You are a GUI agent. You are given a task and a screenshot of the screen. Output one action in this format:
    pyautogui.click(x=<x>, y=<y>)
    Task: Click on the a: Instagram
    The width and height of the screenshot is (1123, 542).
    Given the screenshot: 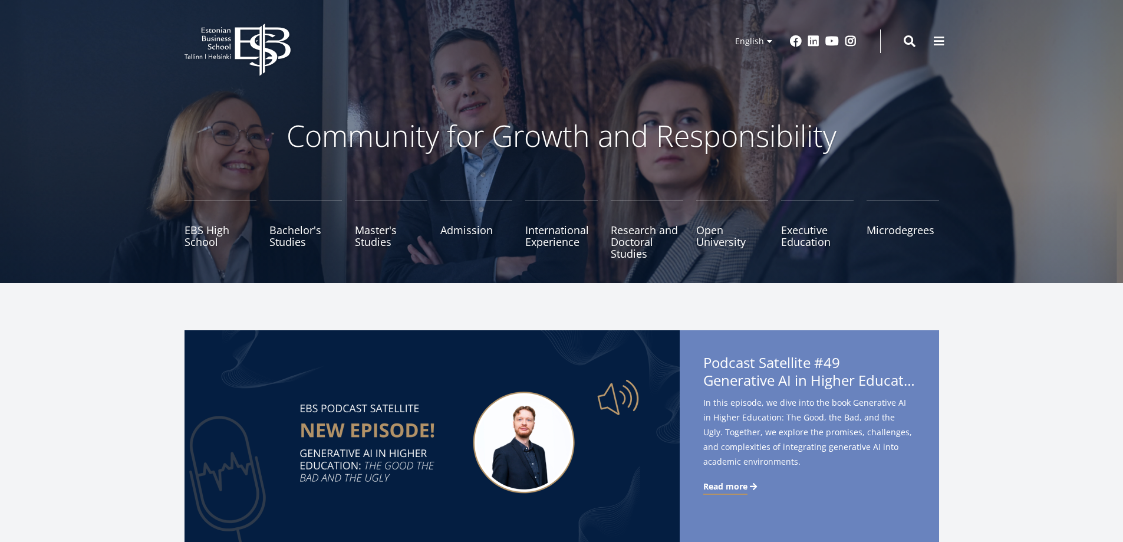 What is the action you would take?
    pyautogui.click(x=851, y=41)
    